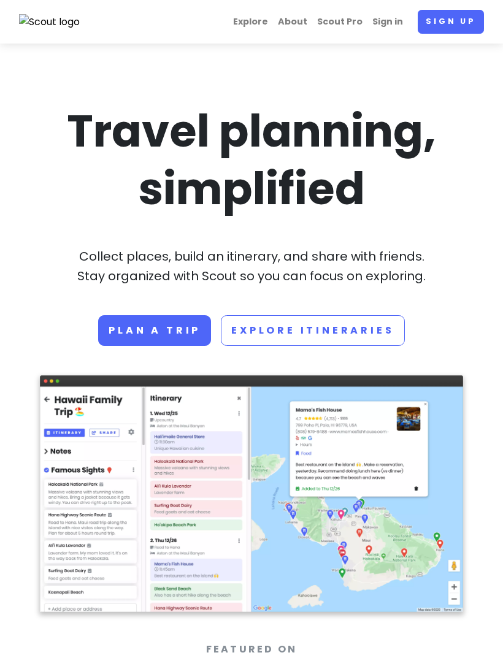 The width and height of the screenshot is (503, 658). What do you see at coordinates (312, 331) in the screenshot?
I see `a: Explore Itineraries` at bounding box center [312, 331].